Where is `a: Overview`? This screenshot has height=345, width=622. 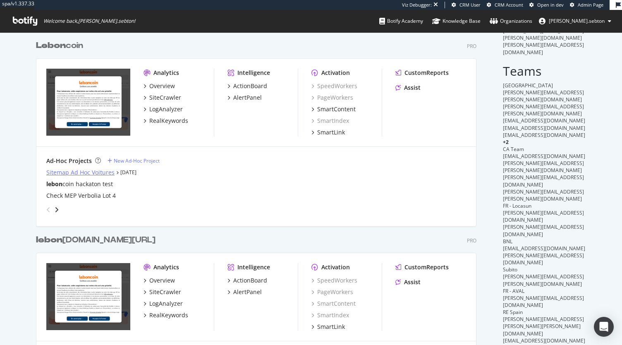
a: Overview is located at coordinates (159, 86).